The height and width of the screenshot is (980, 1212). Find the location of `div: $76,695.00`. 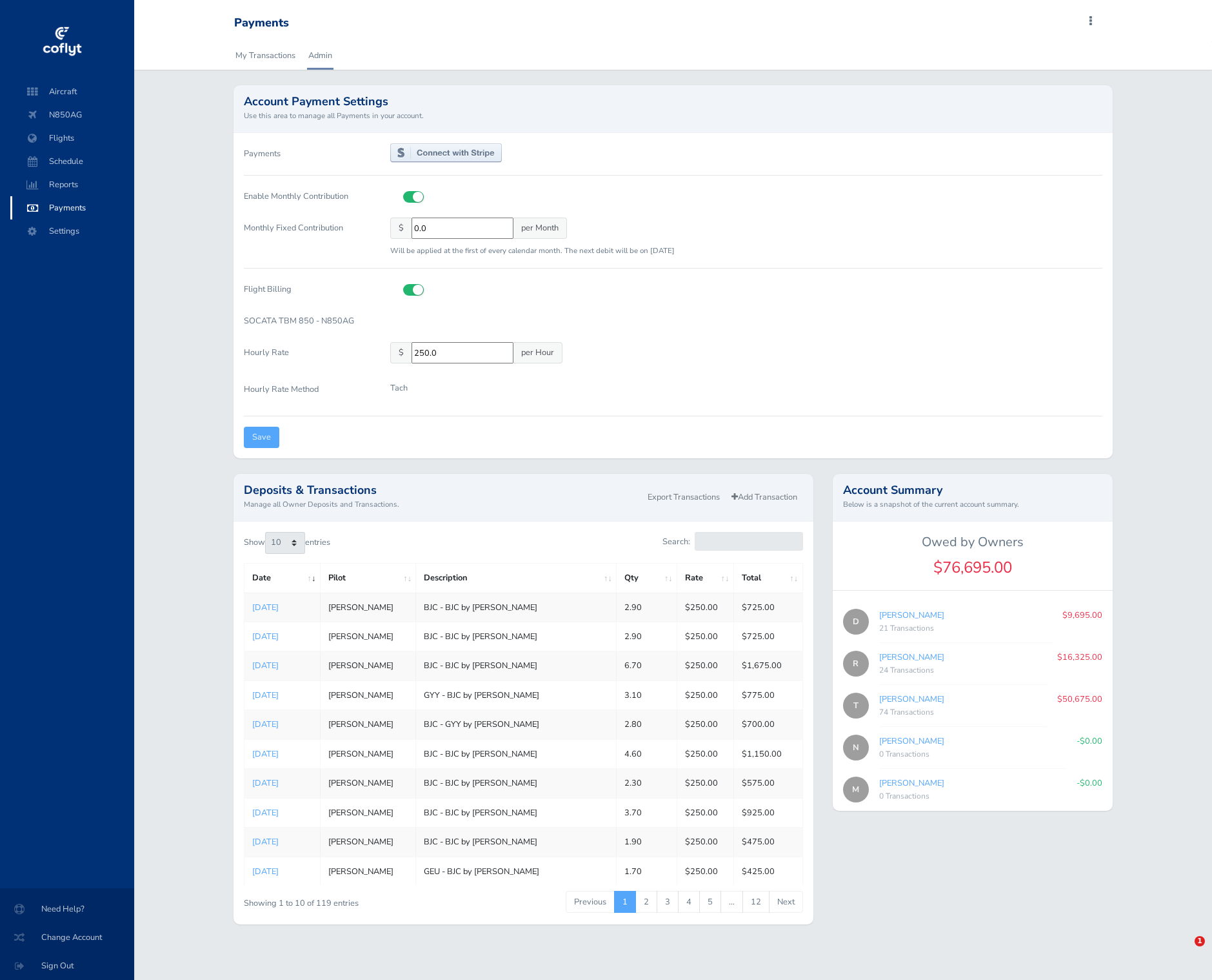

div: $76,695.00 is located at coordinates (973, 567).